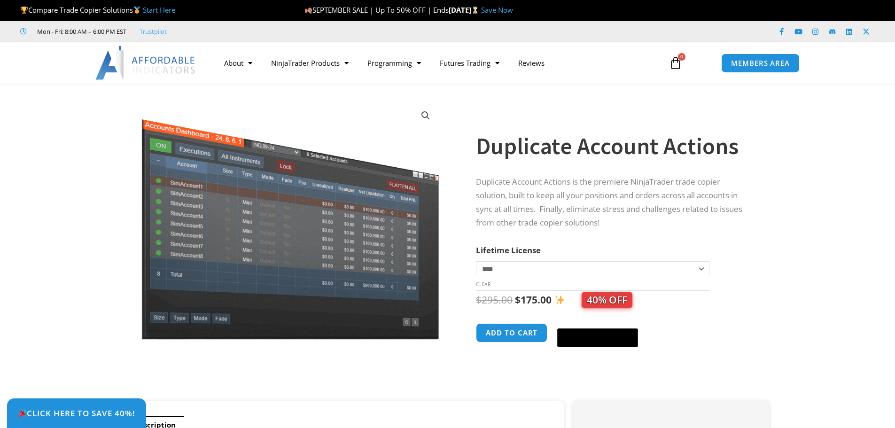 The height and width of the screenshot is (428, 895). I want to click on bdi: 175.00, so click(533, 300).